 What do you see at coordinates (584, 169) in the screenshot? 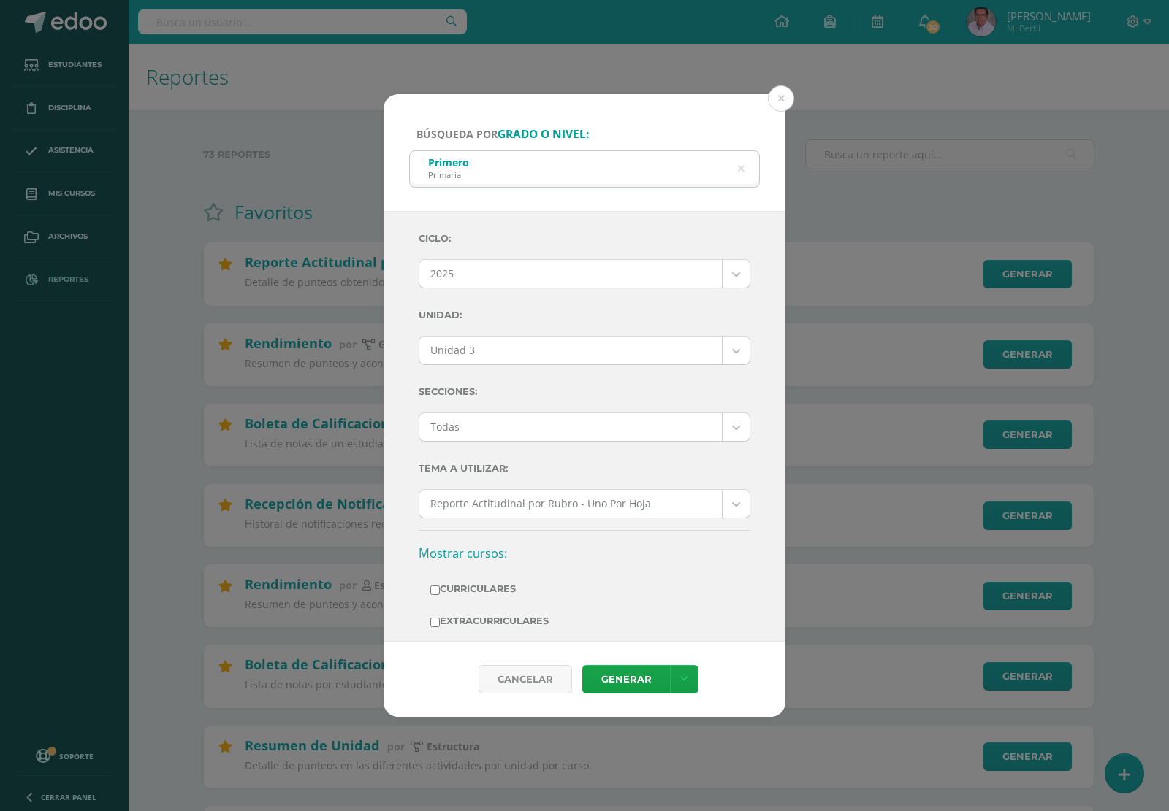
I see `input: ej. Primero primaria, etc.` at bounding box center [584, 169].